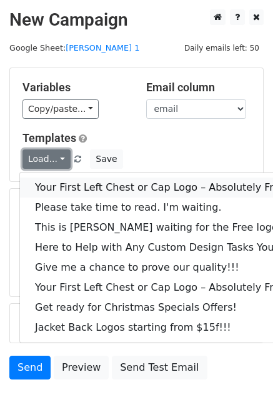  Describe the element at coordinates (136, 20) in the screenshot. I see `h2: New Campaign` at that location.